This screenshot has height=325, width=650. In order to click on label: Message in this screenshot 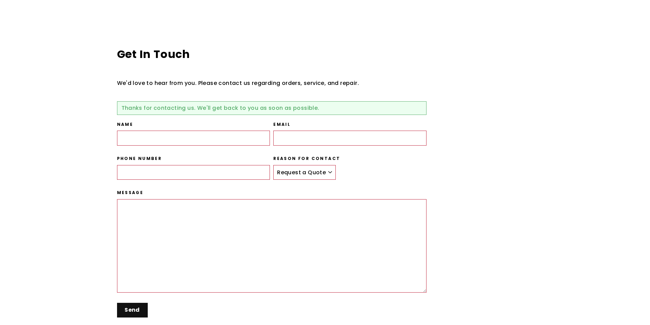, I will do `click(272, 193)`.